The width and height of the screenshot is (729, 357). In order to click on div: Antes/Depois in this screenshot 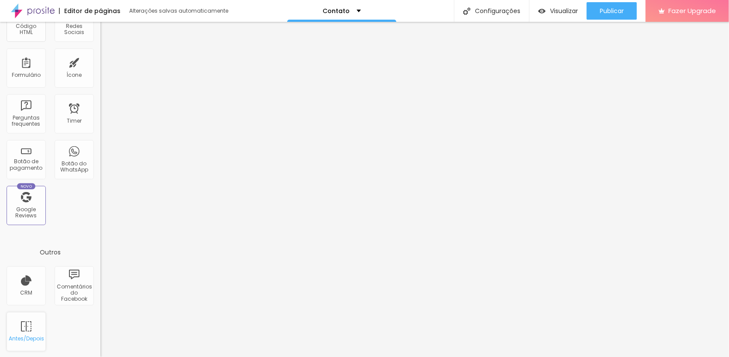, I will do `click(26, 339)`.